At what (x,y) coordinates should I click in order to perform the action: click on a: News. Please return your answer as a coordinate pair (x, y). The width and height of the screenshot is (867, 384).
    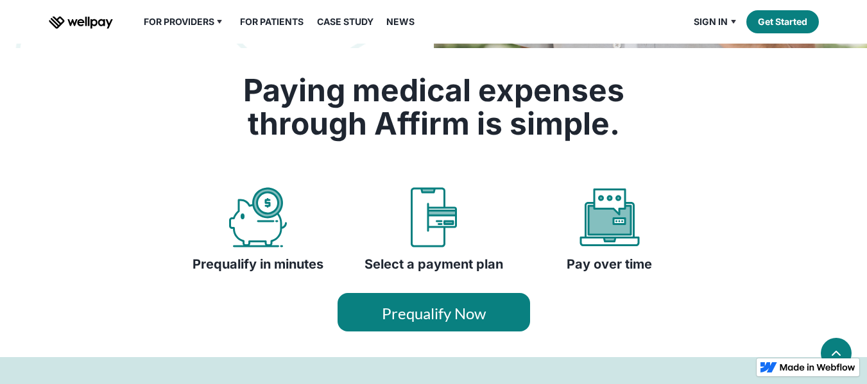
    Looking at the image, I should click on (400, 22).